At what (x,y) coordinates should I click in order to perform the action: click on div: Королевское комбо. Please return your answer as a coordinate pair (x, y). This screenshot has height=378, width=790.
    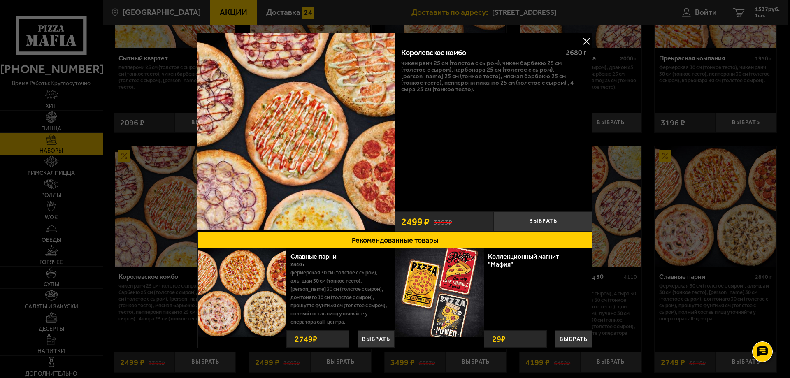
    Looking at the image, I should click on (480, 53).